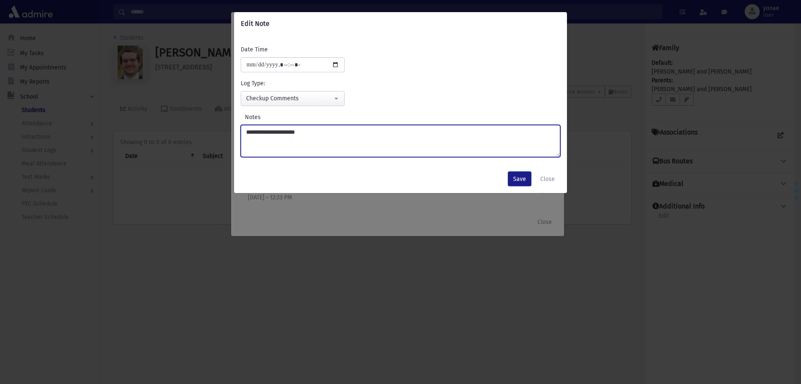  Describe the element at coordinates (253, 83) in the screenshot. I see `label: Log Type:` at that location.